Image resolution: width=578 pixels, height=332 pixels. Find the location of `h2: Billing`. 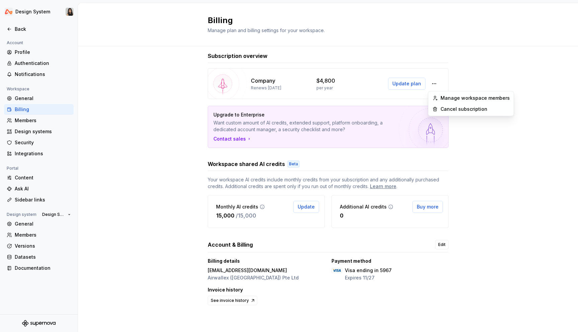

h2: Billing is located at coordinates (324, 20).